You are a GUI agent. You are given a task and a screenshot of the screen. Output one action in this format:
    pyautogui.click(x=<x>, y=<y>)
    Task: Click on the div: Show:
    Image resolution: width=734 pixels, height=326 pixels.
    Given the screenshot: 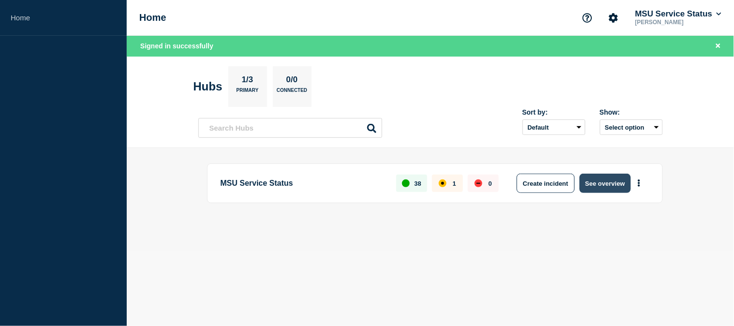 What is the action you would take?
    pyautogui.click(x=632, y=112)
    